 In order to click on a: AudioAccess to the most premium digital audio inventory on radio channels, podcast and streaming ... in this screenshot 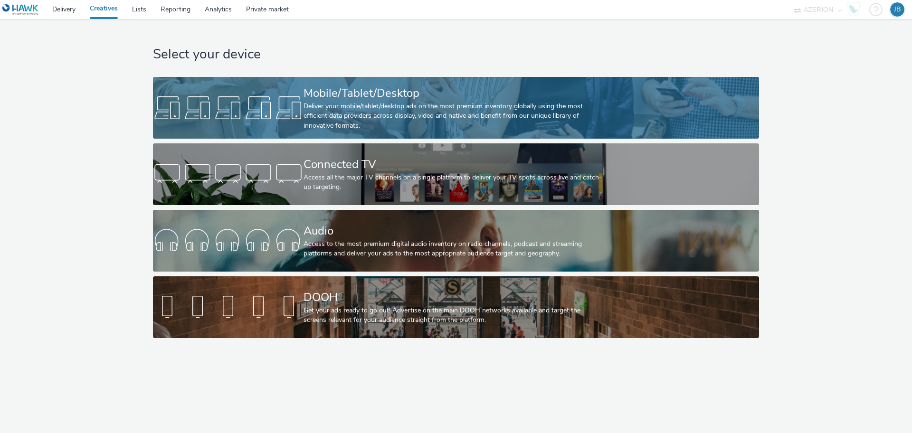, I will do `click(455, 241)`.